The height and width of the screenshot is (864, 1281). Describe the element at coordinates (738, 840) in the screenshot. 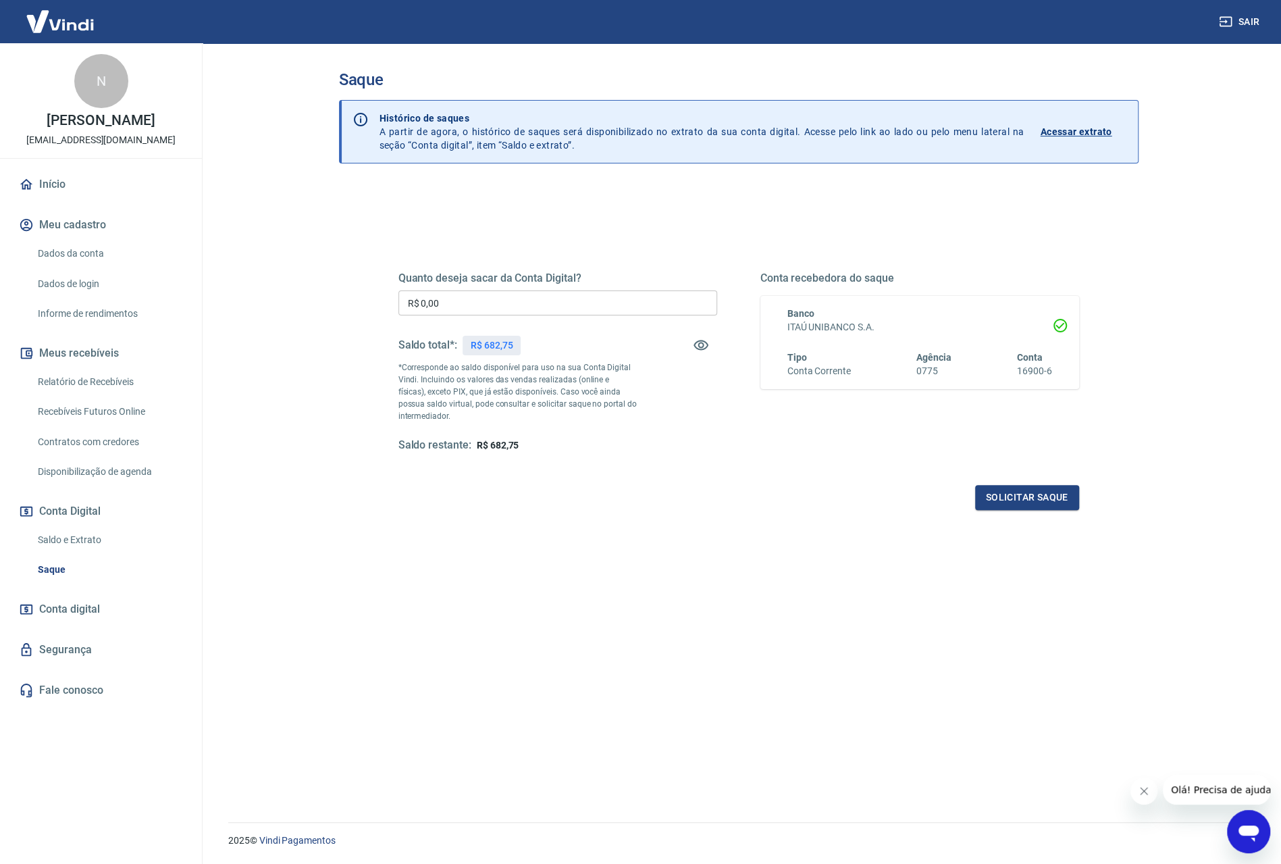

I see `p: 2025 ©` at that location.